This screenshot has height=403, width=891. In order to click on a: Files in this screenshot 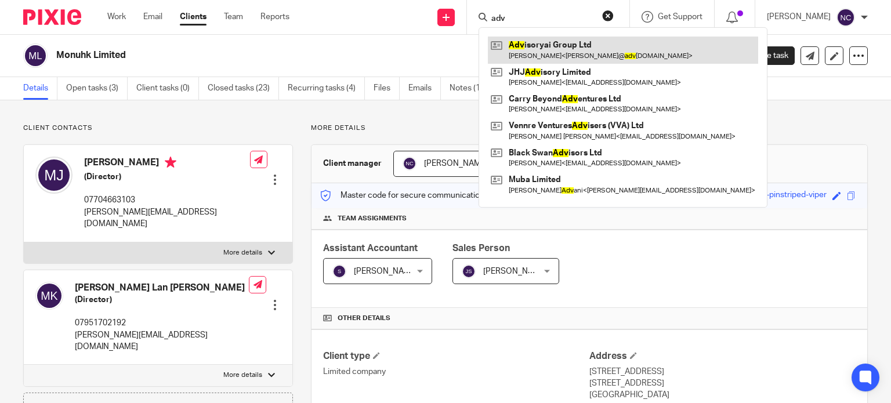, I will do `click(387, 88)`.